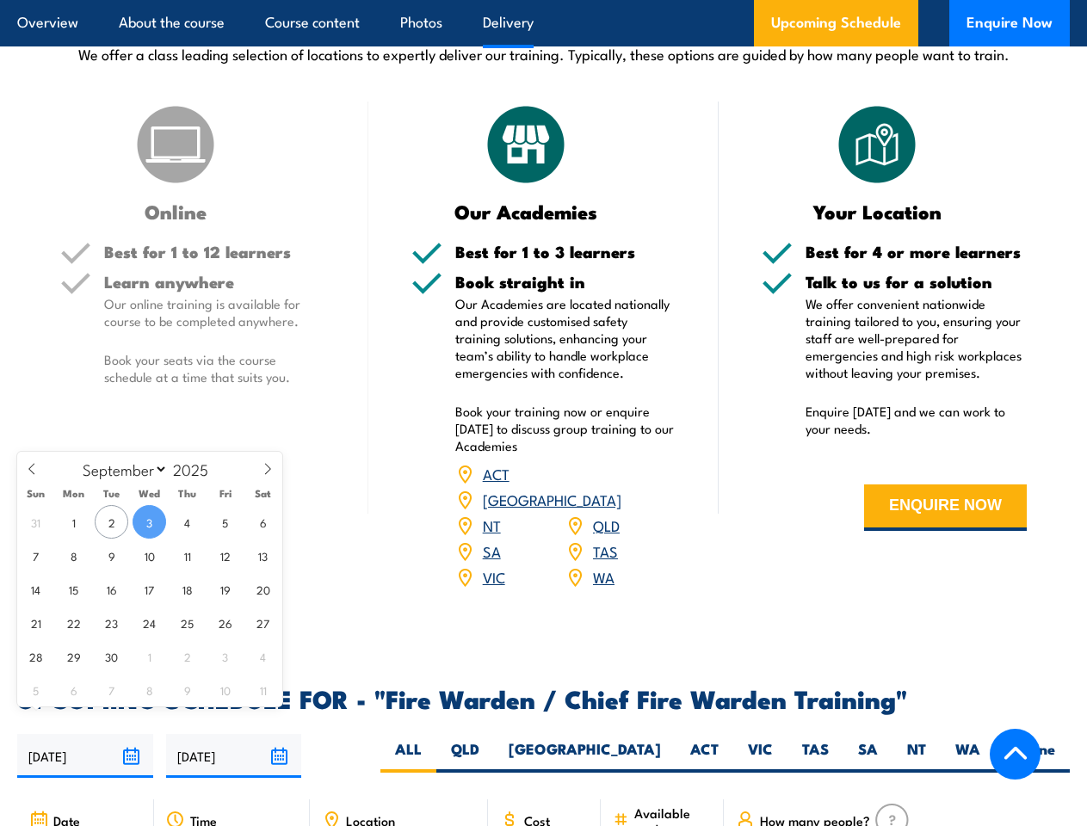 Image resolution: width=1087 pixels, height=826 pixels. I want to click on span: October 7, 2025, so click(111, 689).